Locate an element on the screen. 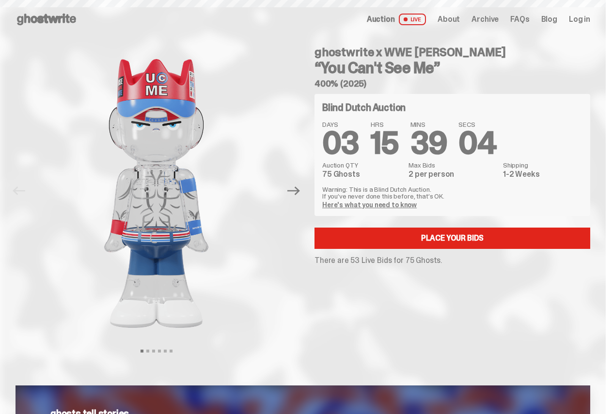 This screenshot has width=613, height=414. img: John_Cena_Hero_1.png is located at coordinates (156, 193).